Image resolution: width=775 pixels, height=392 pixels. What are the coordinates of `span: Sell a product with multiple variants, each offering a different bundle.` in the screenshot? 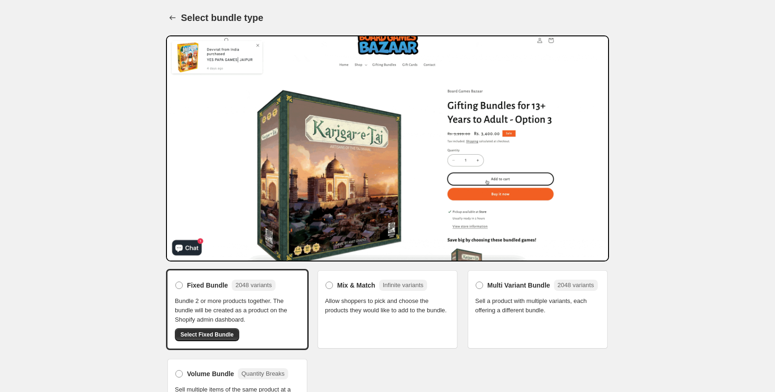 It's located at (537, 306).